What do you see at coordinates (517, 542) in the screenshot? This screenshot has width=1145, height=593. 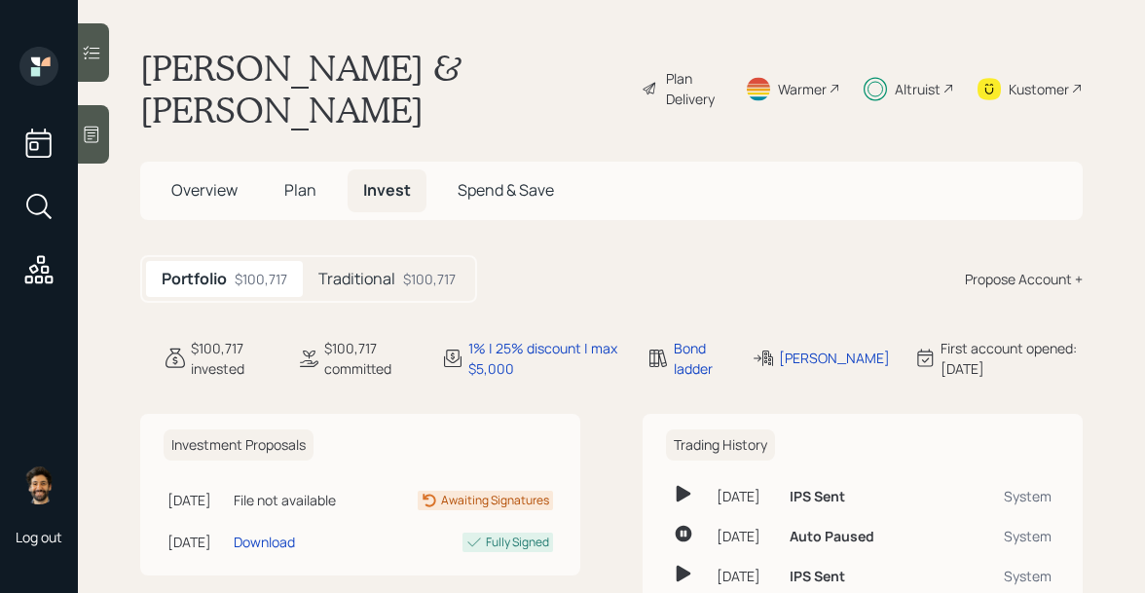 I see `div: Fully Signed` at bounding box center [517, 542].